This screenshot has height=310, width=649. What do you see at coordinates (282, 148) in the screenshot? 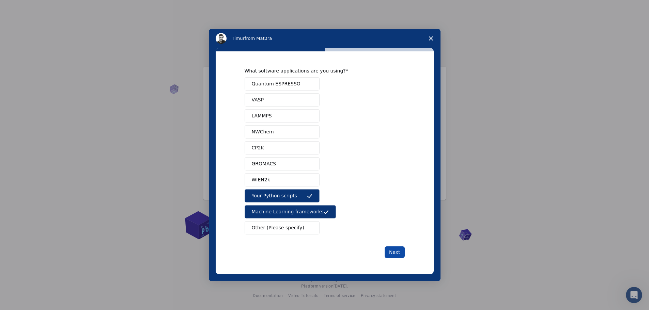
I see `button: CP2K` at bounding box center [282, 148].